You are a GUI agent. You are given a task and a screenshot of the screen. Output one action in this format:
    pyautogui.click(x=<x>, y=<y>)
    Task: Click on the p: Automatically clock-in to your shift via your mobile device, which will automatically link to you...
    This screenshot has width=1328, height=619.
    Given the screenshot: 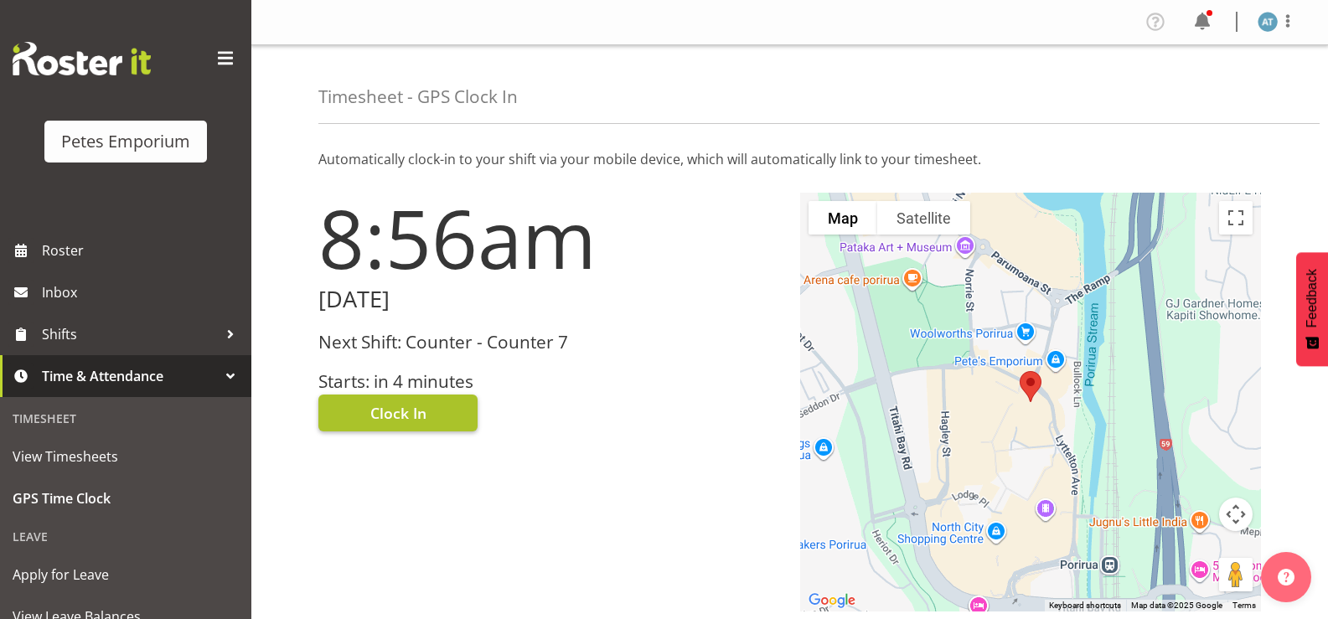 What is the action you would take?
    pyautogui.click(x=789, y=159)
    